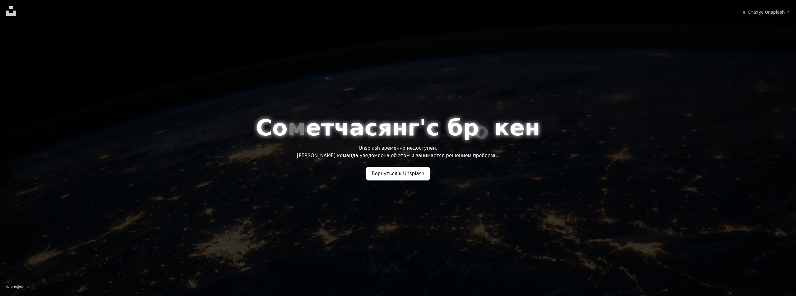 This screenshot has width=796, height=296. Describe the element at coordinates (11, 287) in the screenshot. I see `font: Фото` at that location.